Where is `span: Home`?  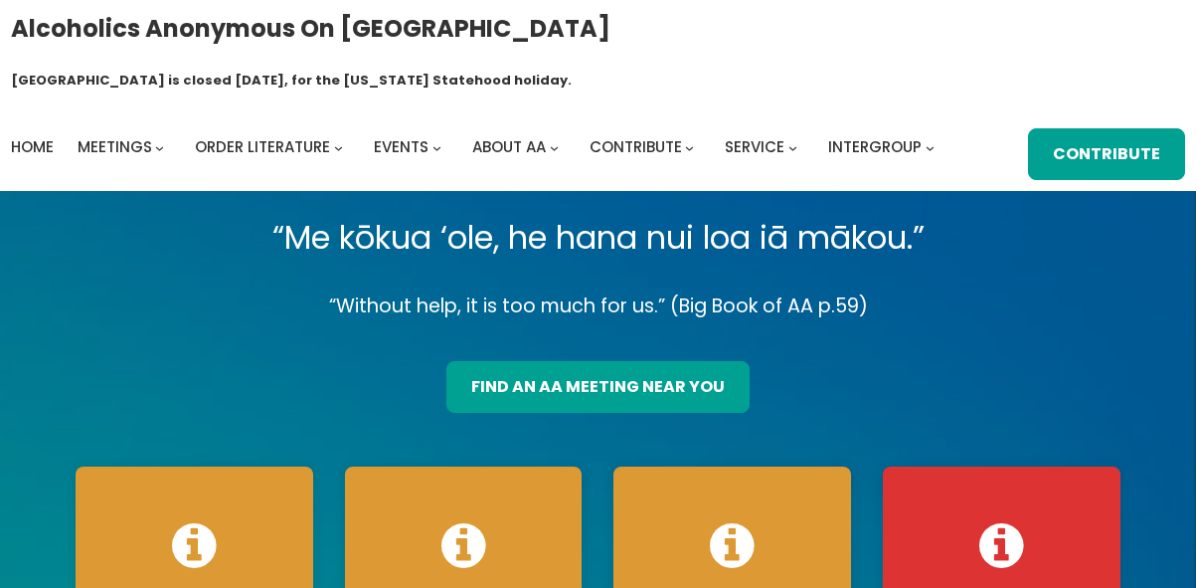 span: Home is located at coordinates (32, 146).